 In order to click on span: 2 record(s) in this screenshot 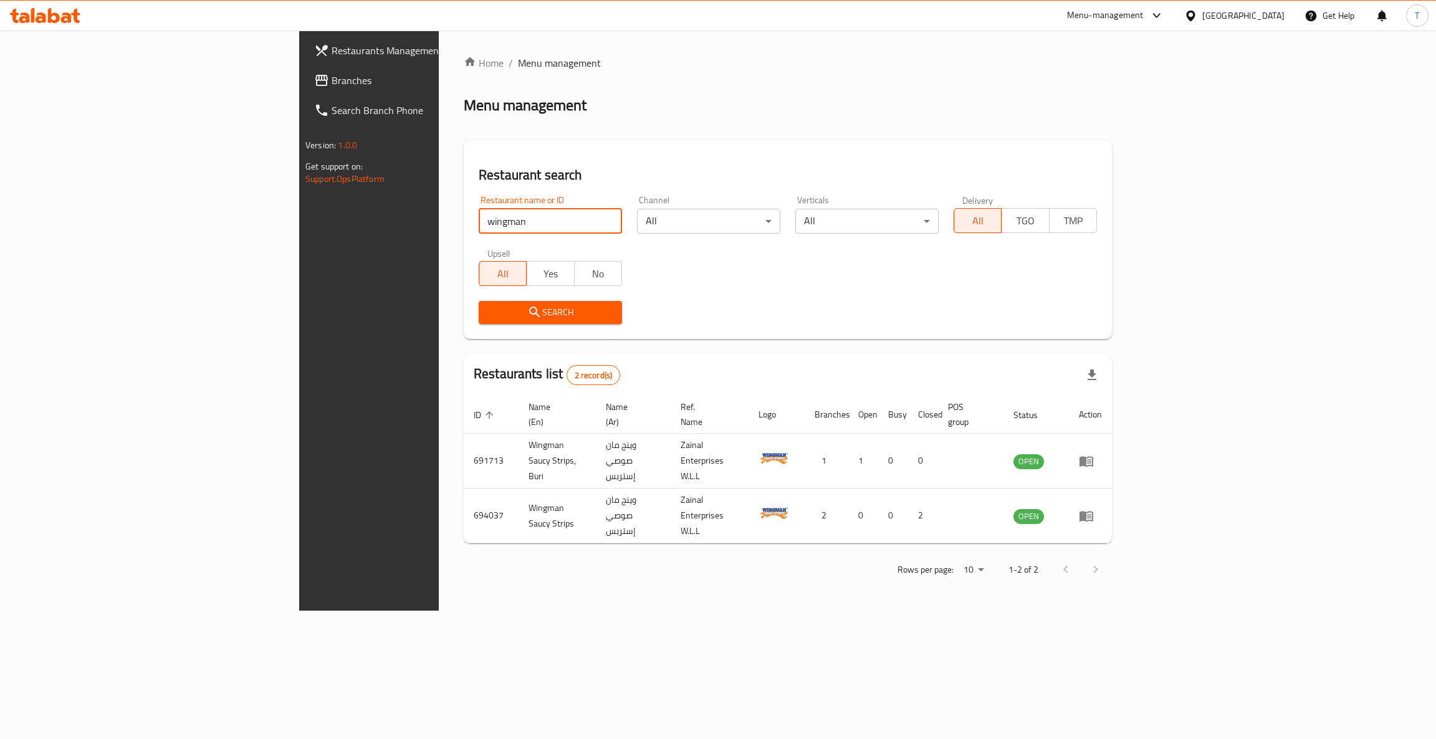, I will do `click(593, 375)`.